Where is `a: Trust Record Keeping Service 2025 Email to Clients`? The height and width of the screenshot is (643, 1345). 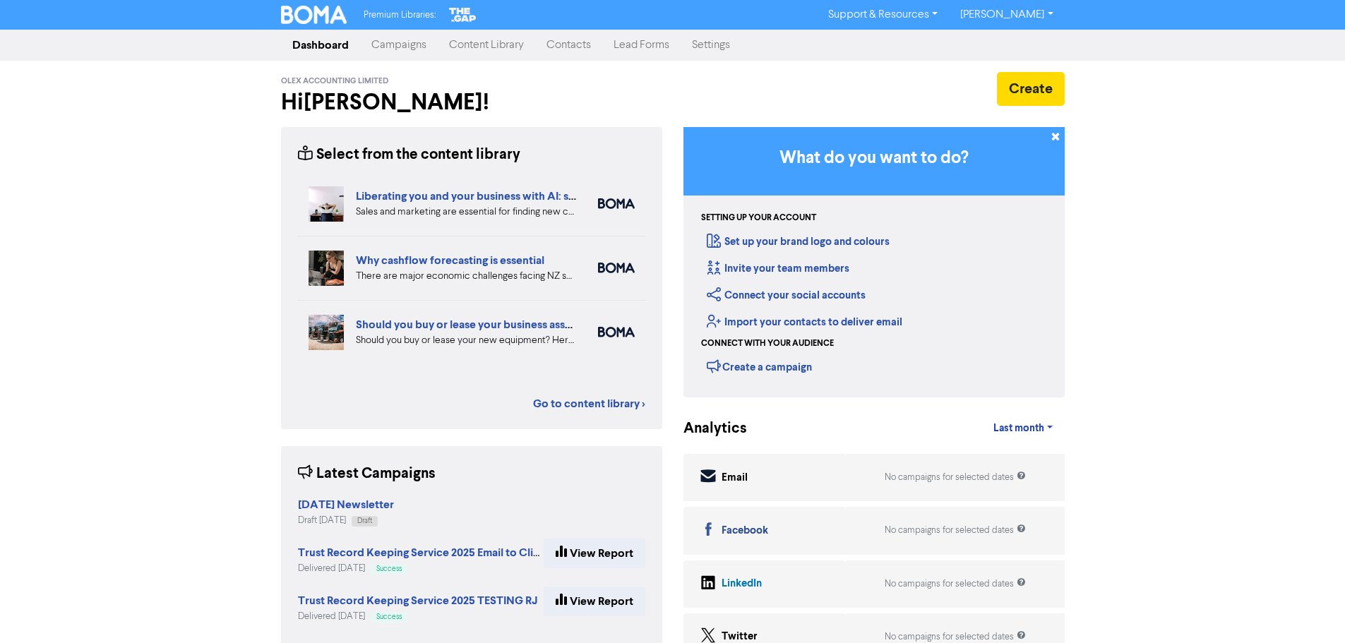
a: Trust Record Keeping Service 2025 Email to Clients is located at coordinates (426, 553).